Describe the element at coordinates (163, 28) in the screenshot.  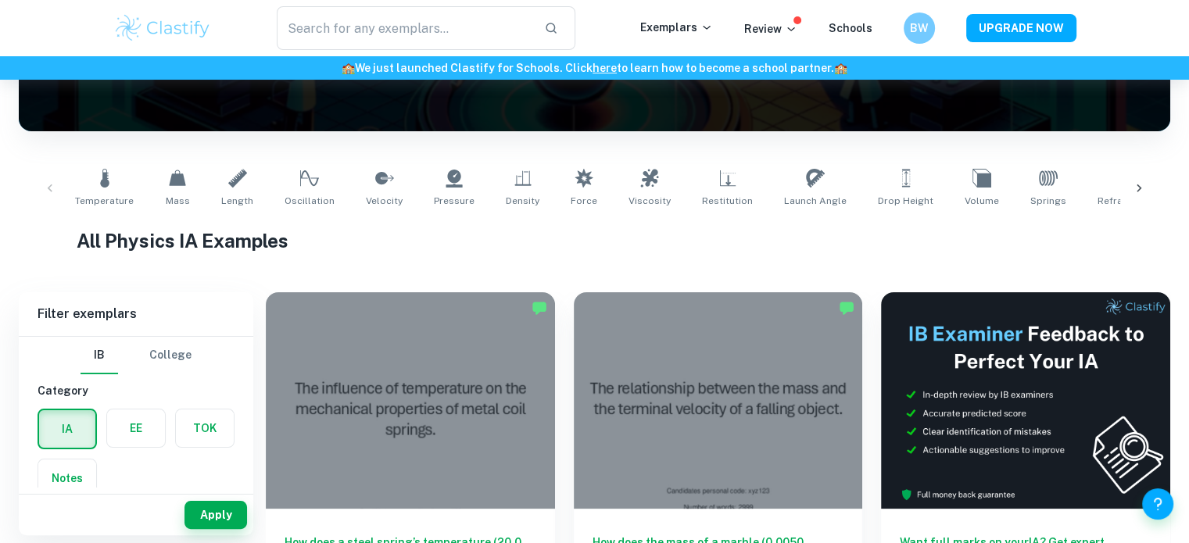
I see `img: Clastify logo` at that location.